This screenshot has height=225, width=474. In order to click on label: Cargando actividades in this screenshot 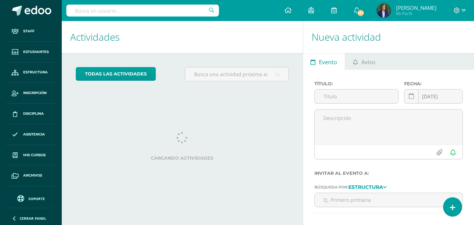, I will do `click(182, 158)`.